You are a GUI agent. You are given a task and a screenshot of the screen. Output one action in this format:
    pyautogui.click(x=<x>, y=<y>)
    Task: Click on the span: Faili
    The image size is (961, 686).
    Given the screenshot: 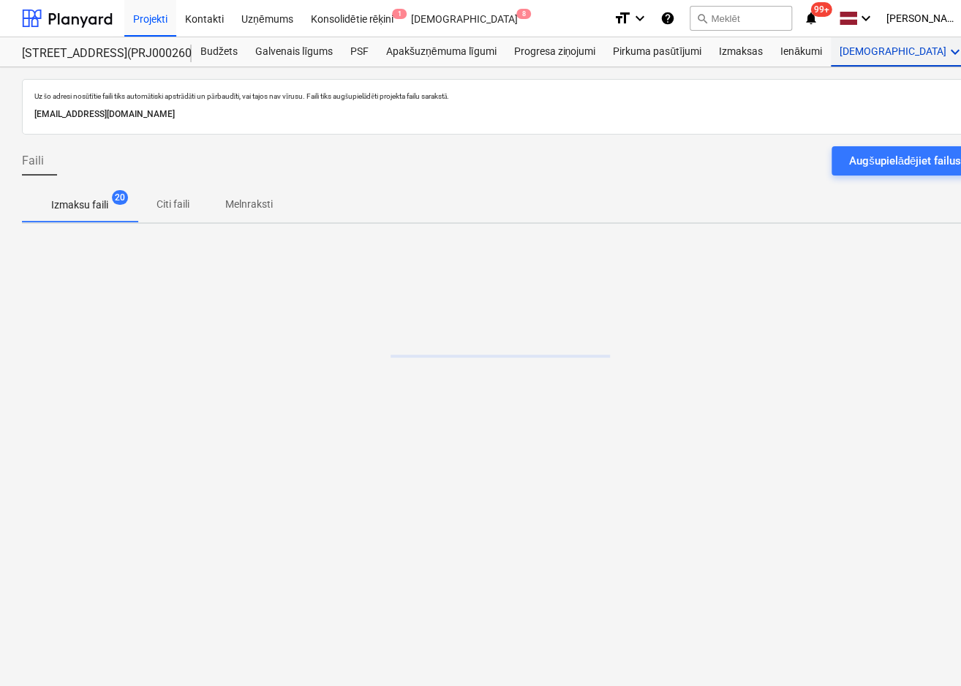 What is the action you would take?
    pyautogui.click(x=33, y=161)
    